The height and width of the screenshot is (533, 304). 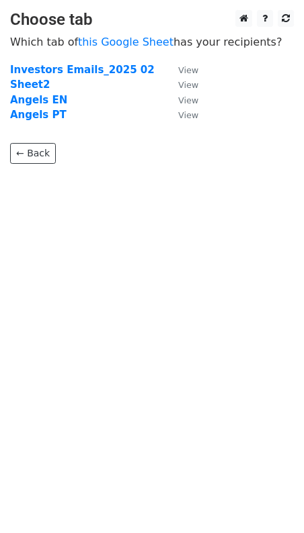 What do you see at coordinates (38, 115) in the screenshot?
I see `strong: Angels PT` at bounding box center [38, 115].